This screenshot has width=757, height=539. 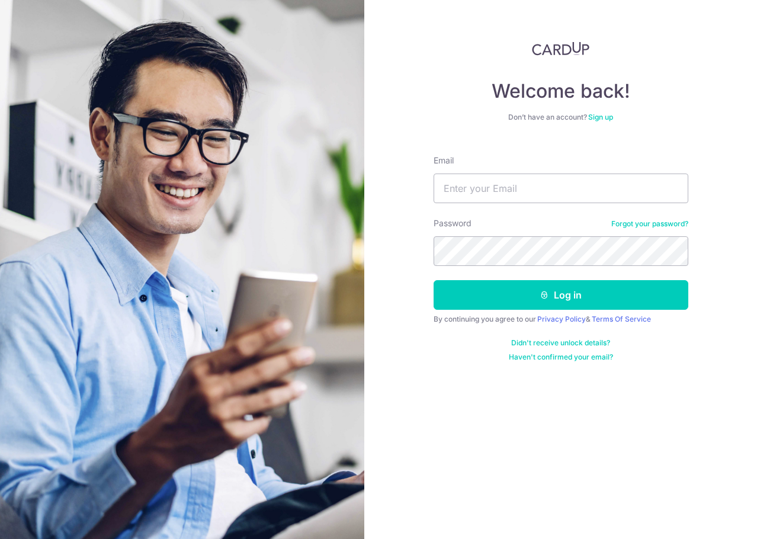 I want to click on h4: Welcome back!, so click(x=561, y=91).